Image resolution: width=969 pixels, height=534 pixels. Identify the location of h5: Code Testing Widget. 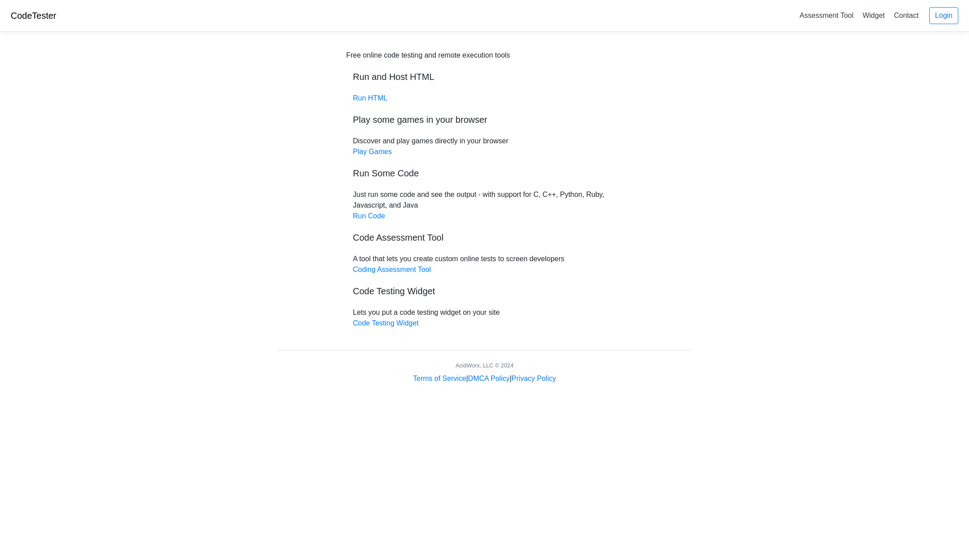
(485, 291).